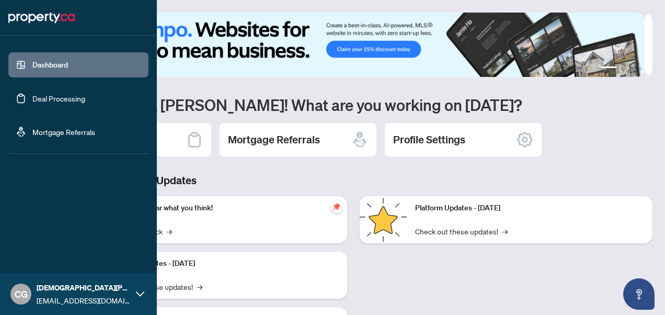 Image resolution: width=665 pixels, height=315 pixels. I want to click on h2: Profile Settings, so click(429, 140).